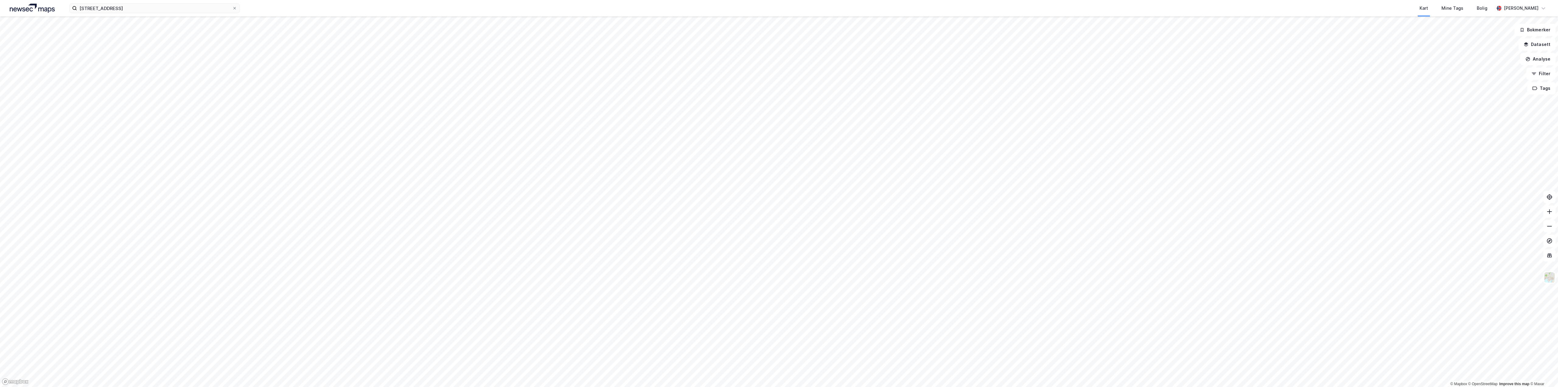  I want to click on button: Tags, so click(1541, 88).